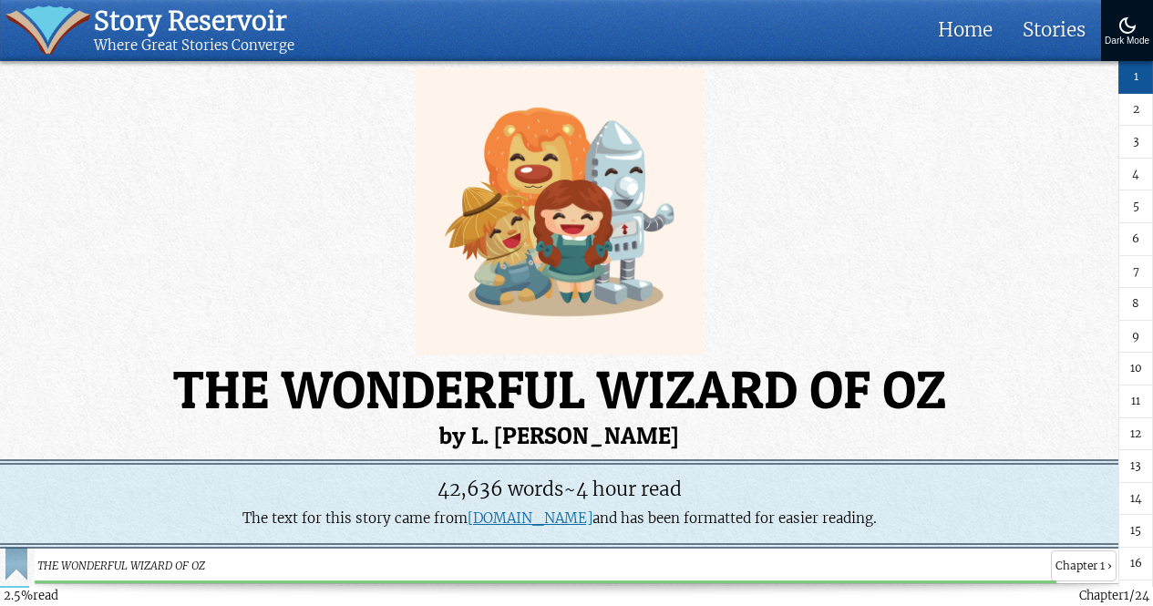 The image size is (1153, 606). Describe the element at coordinates (1136, 273) in the screenshot. I see `a: 7` at that location.